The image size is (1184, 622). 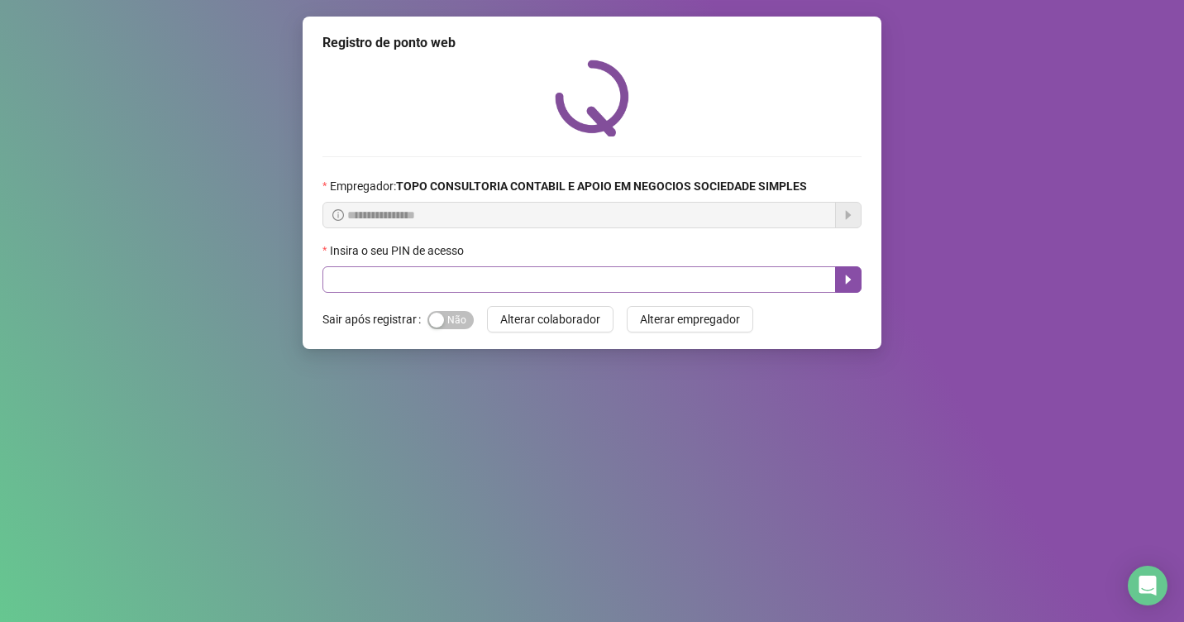 What do you see at coordinates (601, 186) in the screenshot?
I see `strong: TOPO CONSULTORIA CONTABIL E APOIO EM NEGOCIOS SOCIEDADE SIMPLES` at bounding box center [601, 186].